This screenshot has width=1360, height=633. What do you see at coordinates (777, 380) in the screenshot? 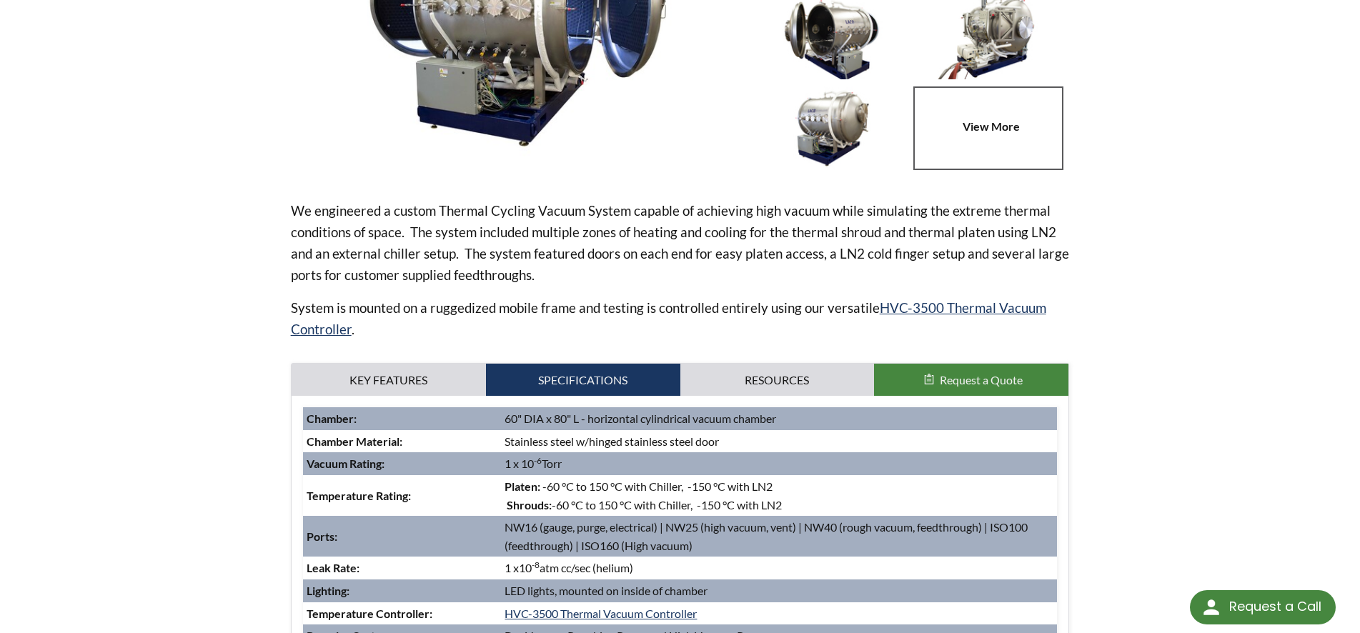
I see `a: Resources` at bounding box center [777, 380].